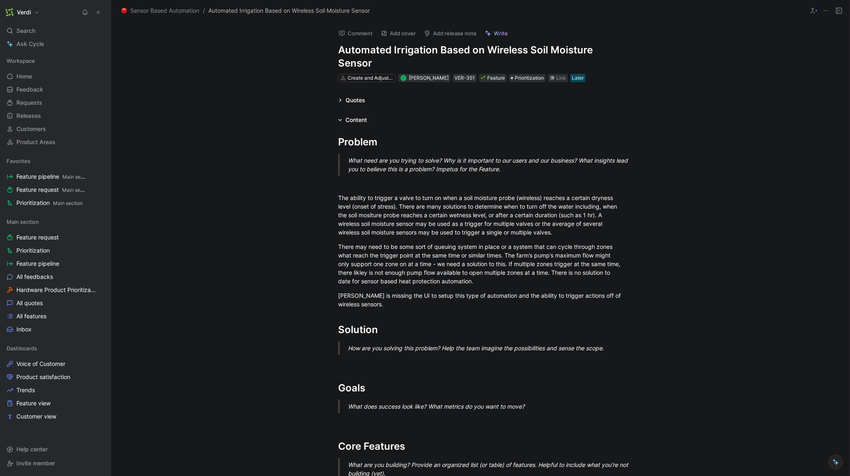 The height and width of the screenshot is (476, 850). I want to click on span: Invite member, so click(36, 463).